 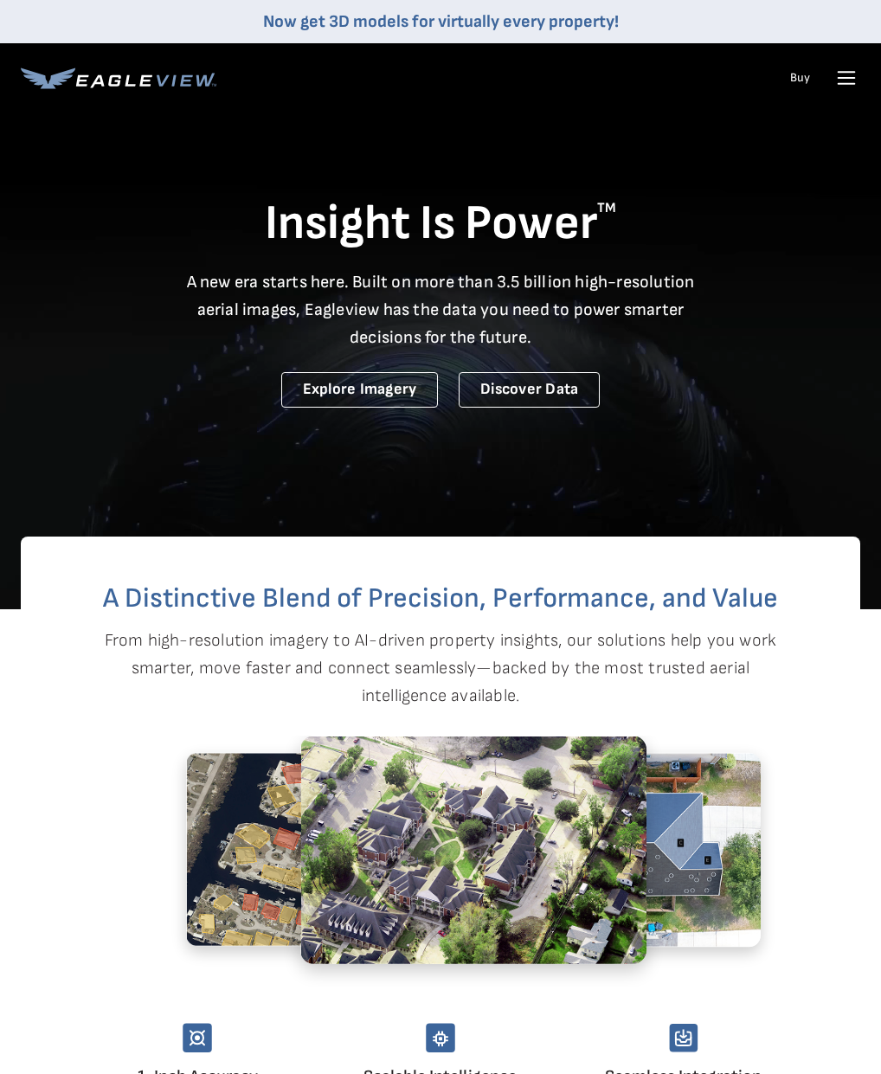 What do you see at coordinates (441, 310) in the screenshot?
I see `p: A new era starts here. Built on more than 3.5 billion high-resolution aerial images, Eagleview ha...` at bounding box center [441, 310].